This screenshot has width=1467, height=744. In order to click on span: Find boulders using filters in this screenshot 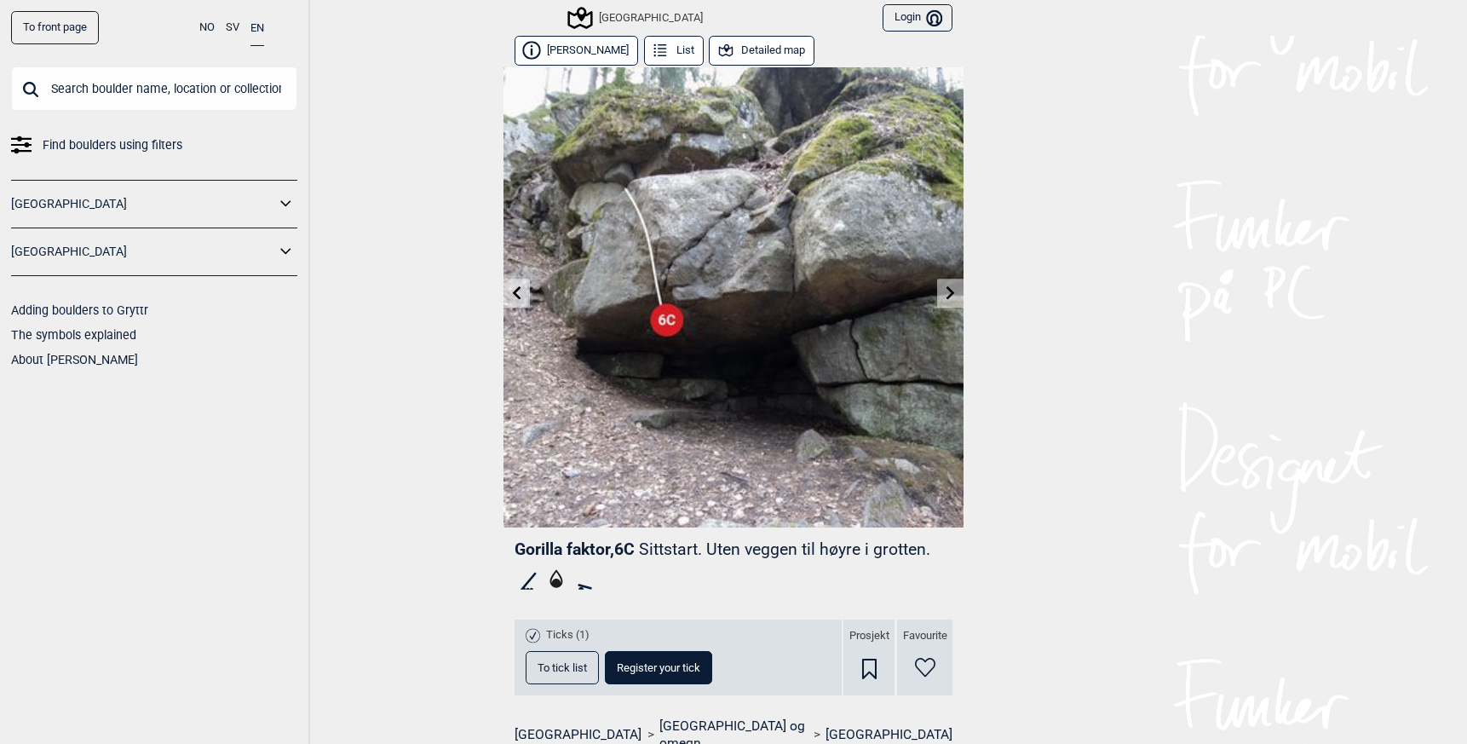, I will do `click(112, 145)`.